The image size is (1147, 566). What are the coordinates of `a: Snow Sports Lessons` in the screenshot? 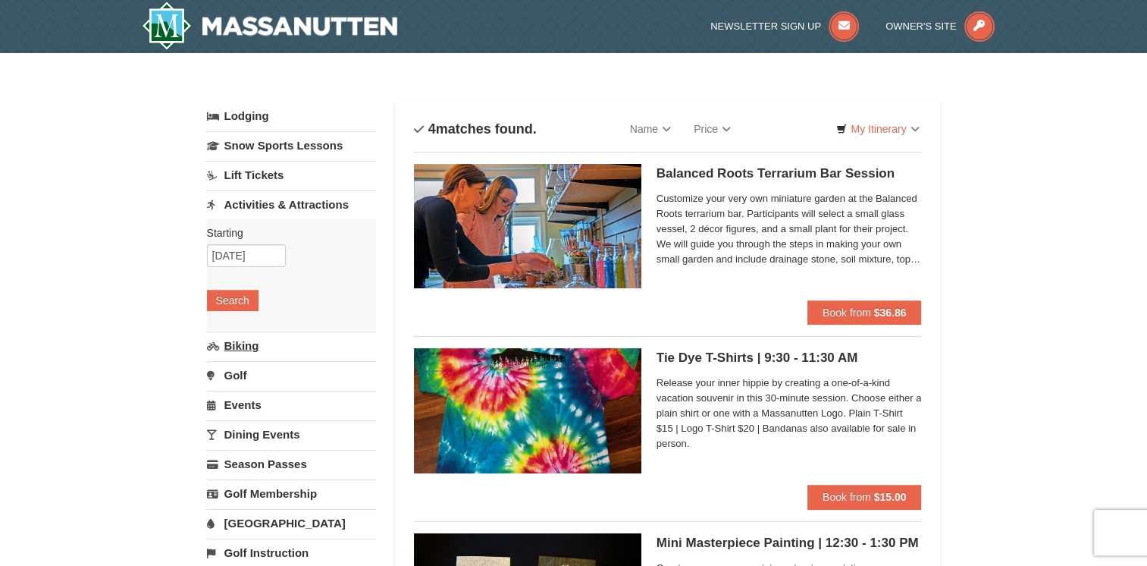 It's located at (291, 145).